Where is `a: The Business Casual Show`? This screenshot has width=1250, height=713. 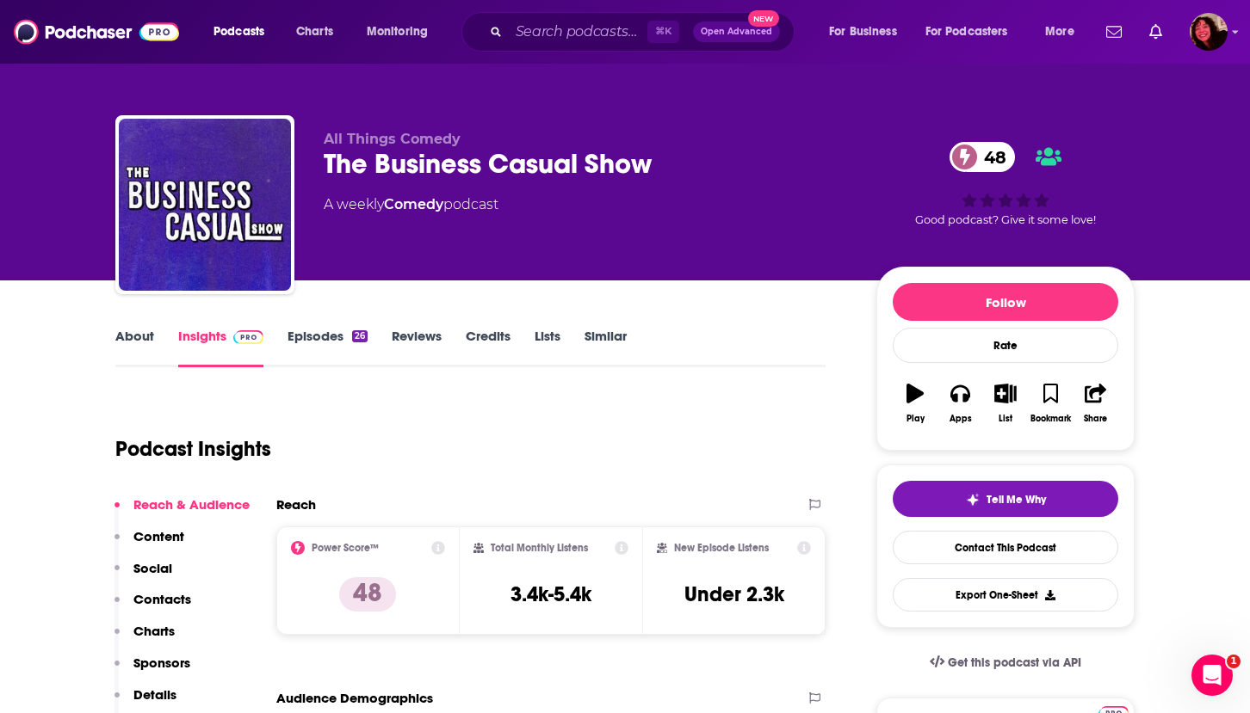
a: The Business Casual Show is located at coordinates (205, 205).